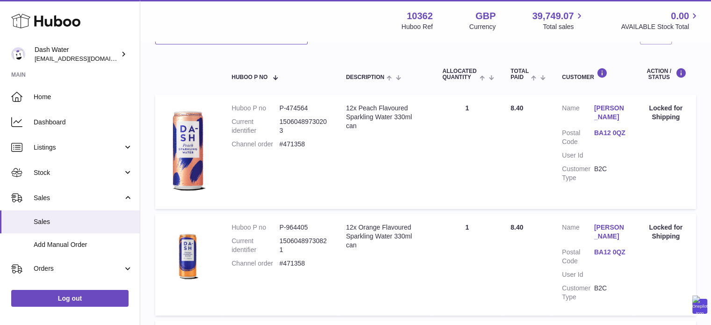 This screenshot has width=711, height=325. I want to click on dd: 15060489730821, so click(303, 245).